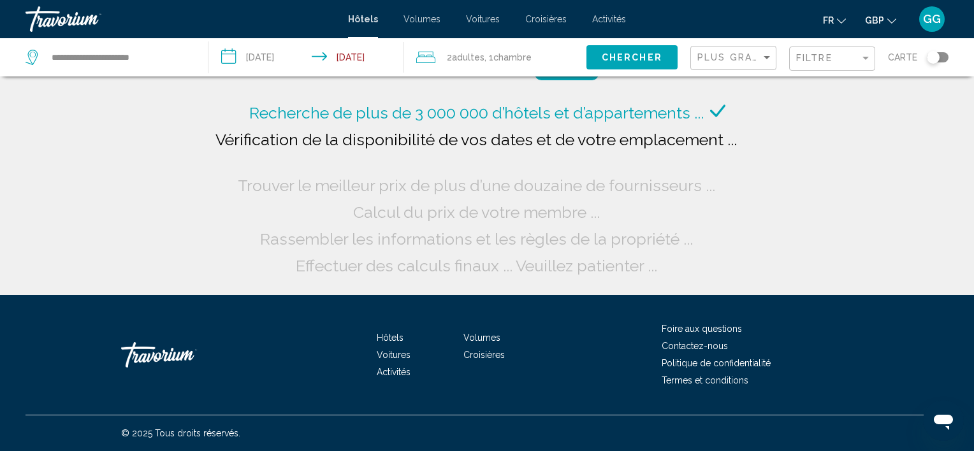 The image size is (974, 451). What do you see at coordinates (631, 58) in the screenshot?
I see `span: Chercher` at bounding box center [631, 58].